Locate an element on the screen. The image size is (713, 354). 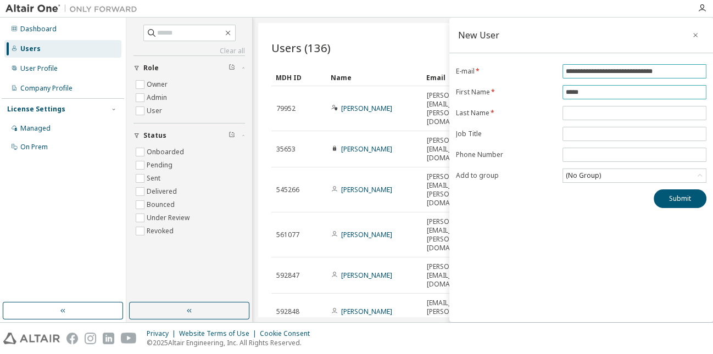
label: Job Title is located at coordinates (506, 134).